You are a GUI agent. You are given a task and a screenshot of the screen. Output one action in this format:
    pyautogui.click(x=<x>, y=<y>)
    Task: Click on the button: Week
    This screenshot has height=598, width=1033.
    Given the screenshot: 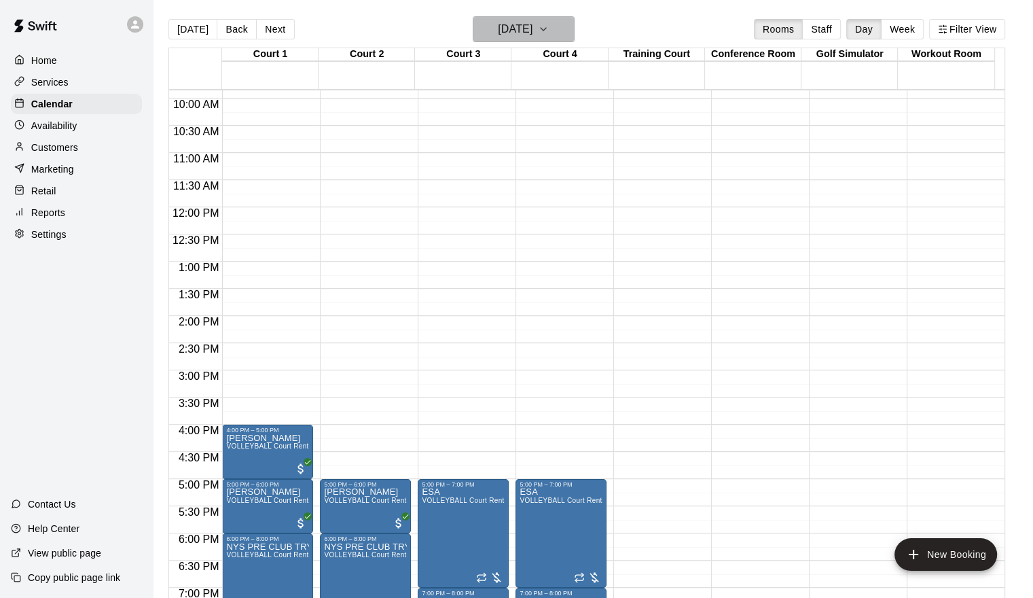 What is the action you would take?
    pyautogui.click(x=902, y=29)
    